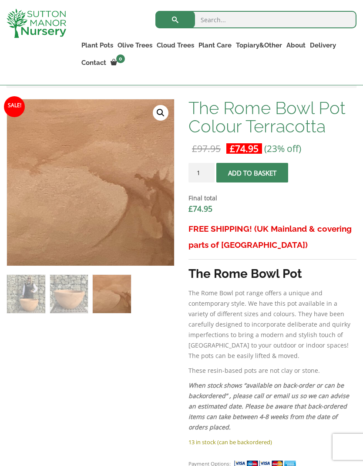 Image resolution: width=363 pixels, height=466 pixels. What do you see at coordinates (273, 198) in the screenshot?
I see `dt: Final total` at bounding box center [273, 198].